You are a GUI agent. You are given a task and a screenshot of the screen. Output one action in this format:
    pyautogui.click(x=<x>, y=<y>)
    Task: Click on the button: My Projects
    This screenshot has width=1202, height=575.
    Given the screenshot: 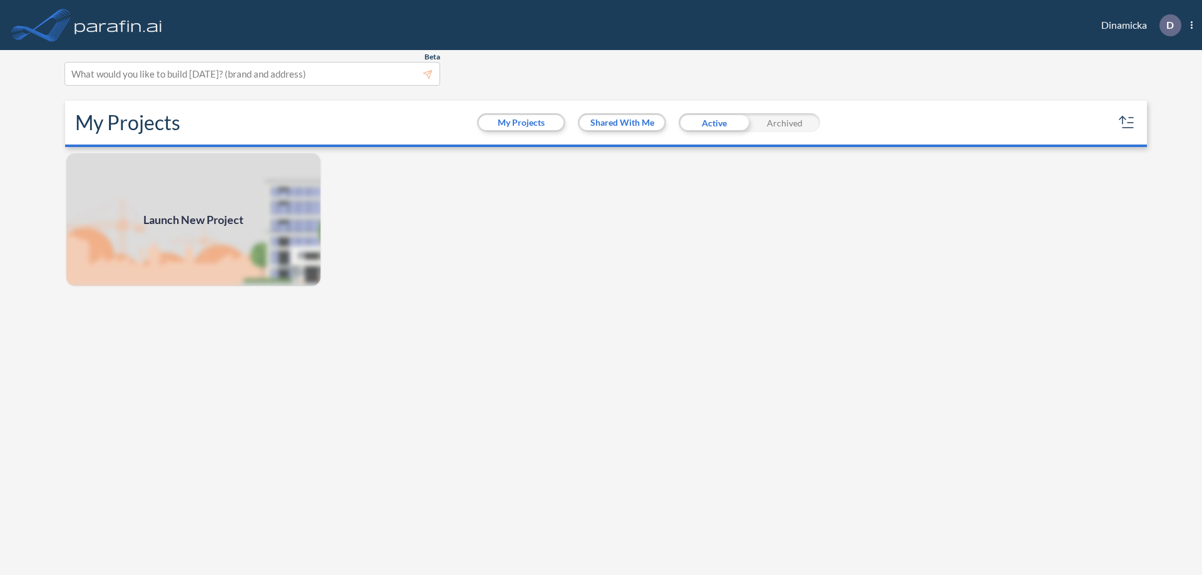 What is the action you would take?
    pyautogui.click(x=521, y=123)
    